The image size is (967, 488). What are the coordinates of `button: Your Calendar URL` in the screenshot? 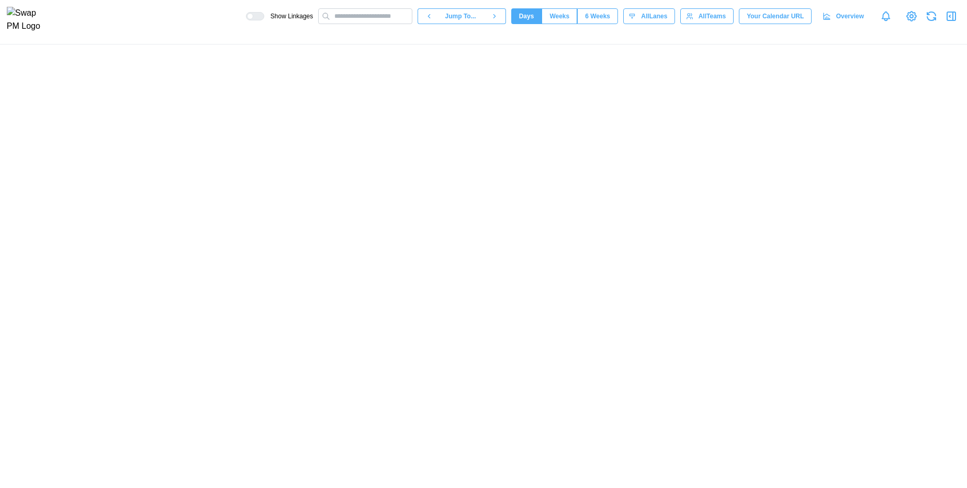 It's located at (775, 16).